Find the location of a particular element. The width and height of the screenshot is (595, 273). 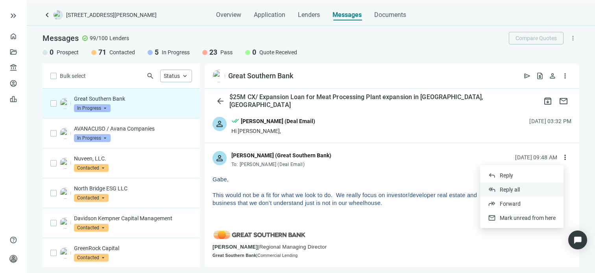

button: person is located at coordinates (552, 76).